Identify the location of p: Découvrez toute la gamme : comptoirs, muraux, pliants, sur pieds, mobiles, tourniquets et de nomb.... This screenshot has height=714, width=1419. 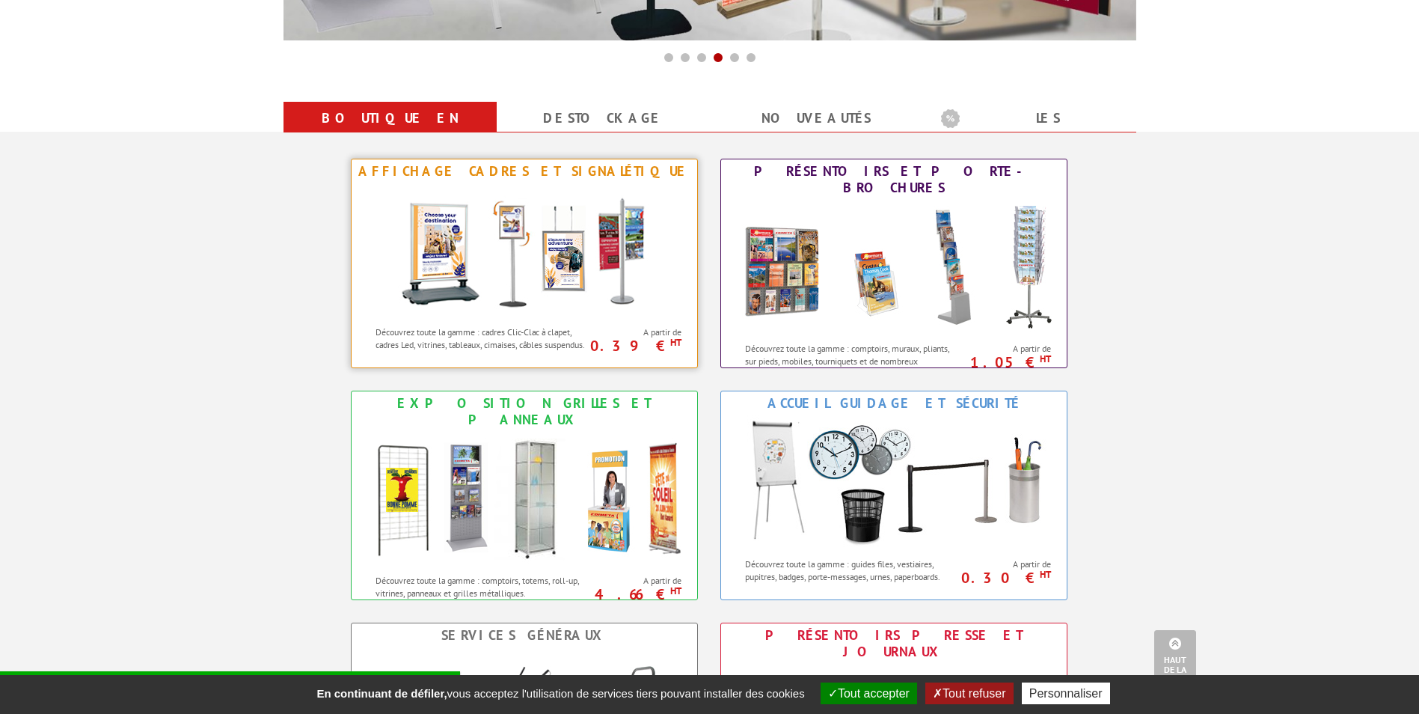
(851, 361).